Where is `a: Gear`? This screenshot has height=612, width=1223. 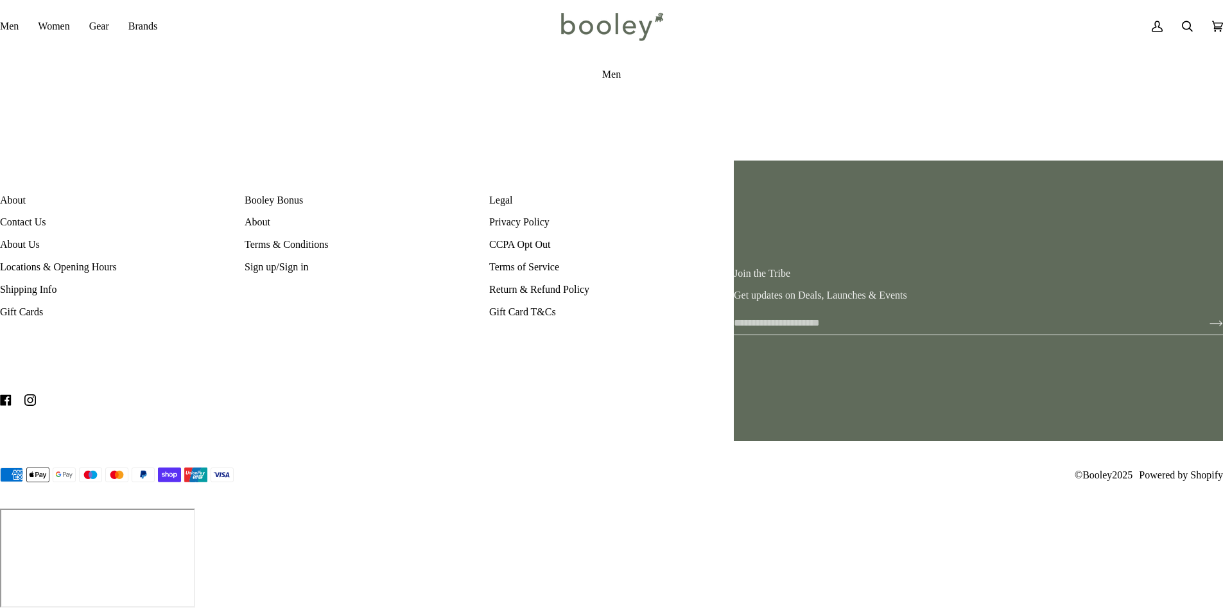 a: Gear is located at coordinates (99, 26).